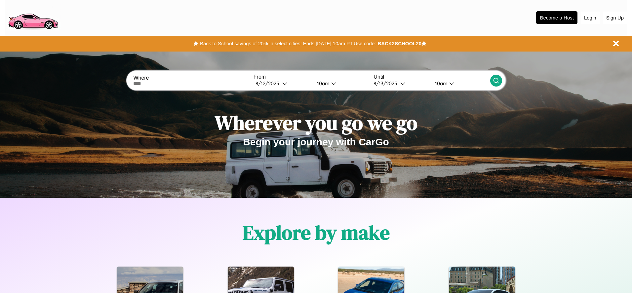 This screenshot has width=632, height=293. I want to click on label: Where, so click(191, 78).